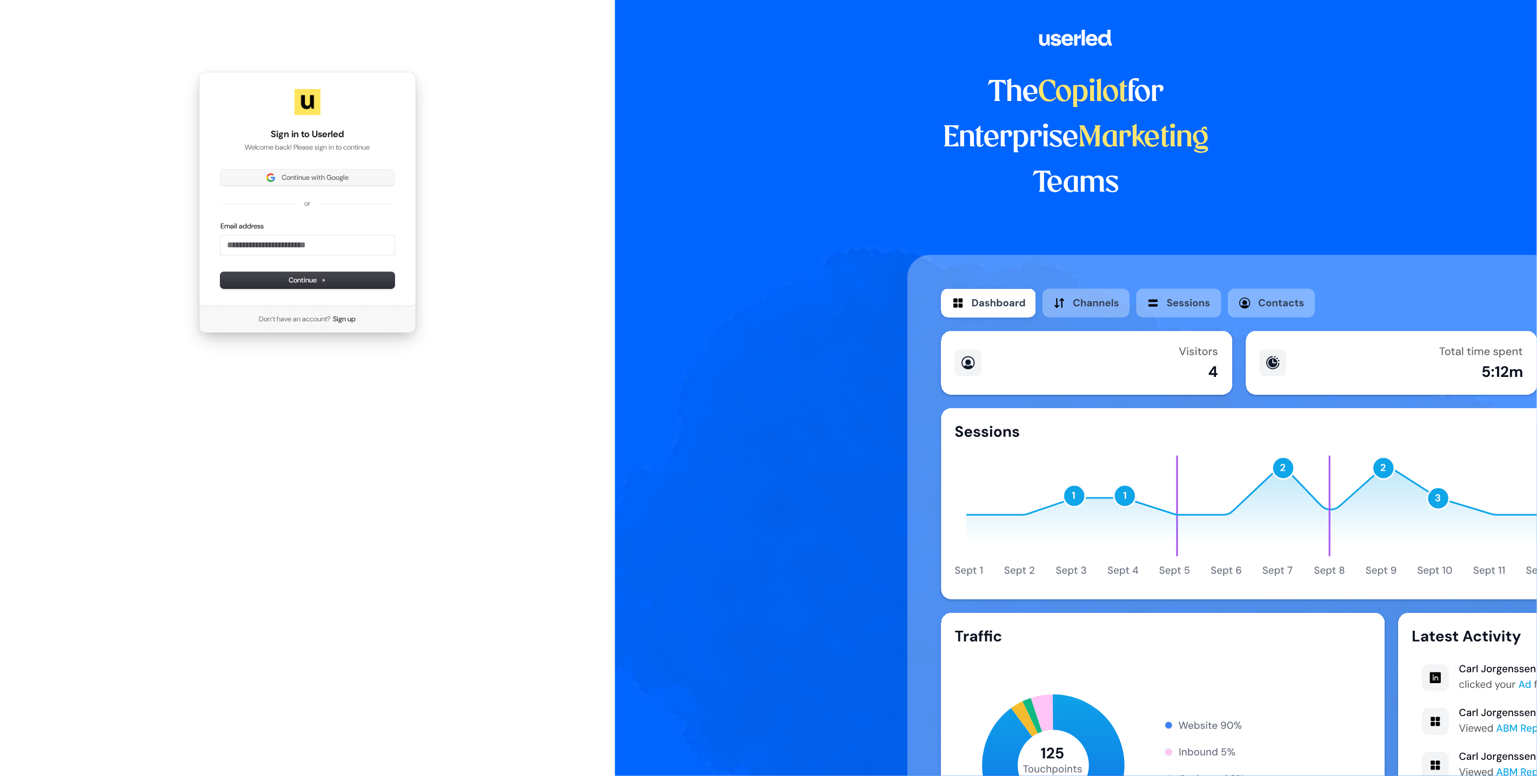 This screenshot has width=1537, height=776. I want to click on span: Continue with Google, so click(315, 178).